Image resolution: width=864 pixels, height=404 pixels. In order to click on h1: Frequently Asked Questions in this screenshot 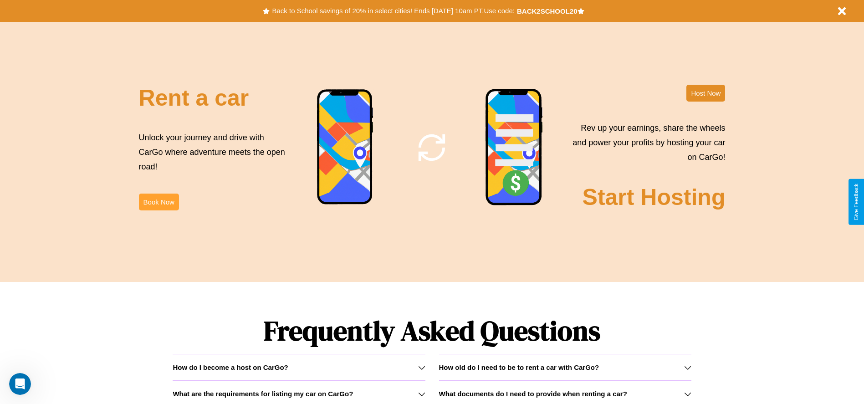, I will do `click(432, 331)`.